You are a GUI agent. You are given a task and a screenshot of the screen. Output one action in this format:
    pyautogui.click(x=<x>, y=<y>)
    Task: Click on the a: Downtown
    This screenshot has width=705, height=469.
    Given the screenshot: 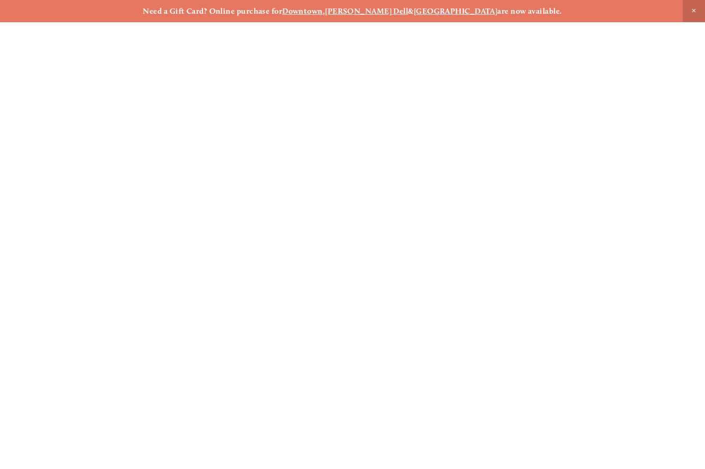 What is the action you would take?
    pyautogui.click(x=302, y=11)
    